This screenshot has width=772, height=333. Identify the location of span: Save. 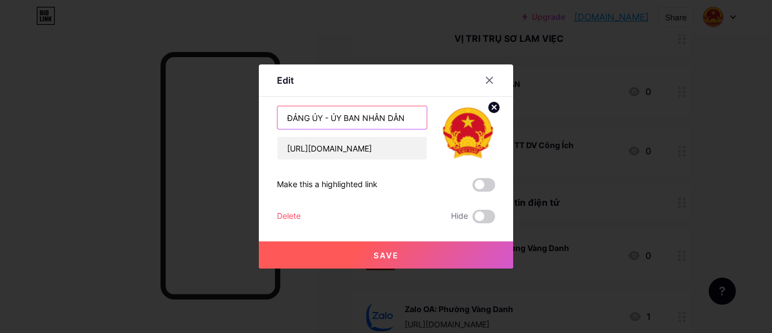
(386, 255).